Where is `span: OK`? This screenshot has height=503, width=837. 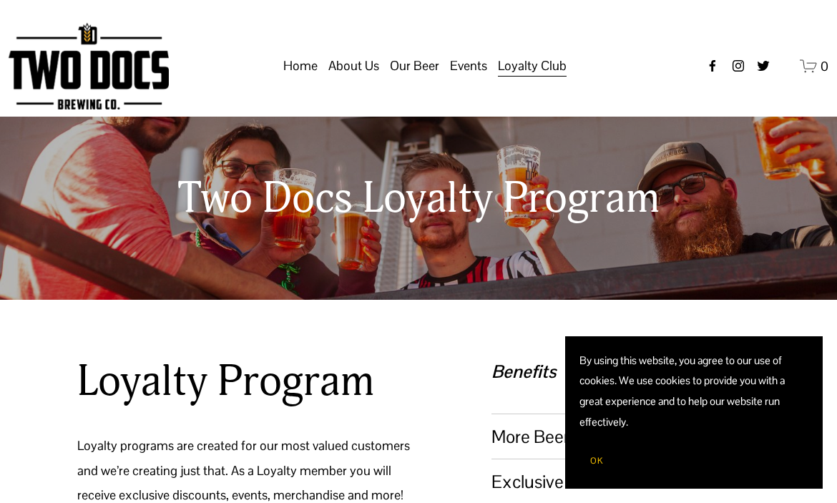
span: OK is located at coordinates (596, 461).